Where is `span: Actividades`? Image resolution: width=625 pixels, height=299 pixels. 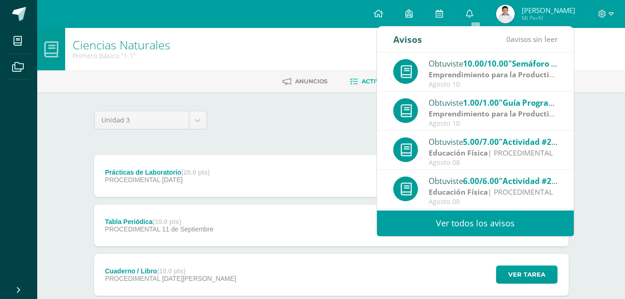
span: Actividades is located at coordinates (382, 81).